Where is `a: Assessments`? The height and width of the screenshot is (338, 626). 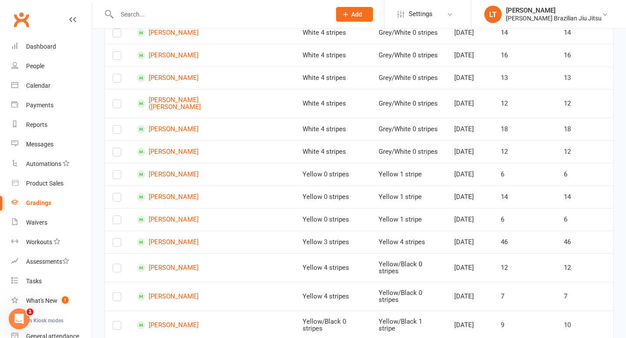 a: Assessments is located at coordinates (51, 262).